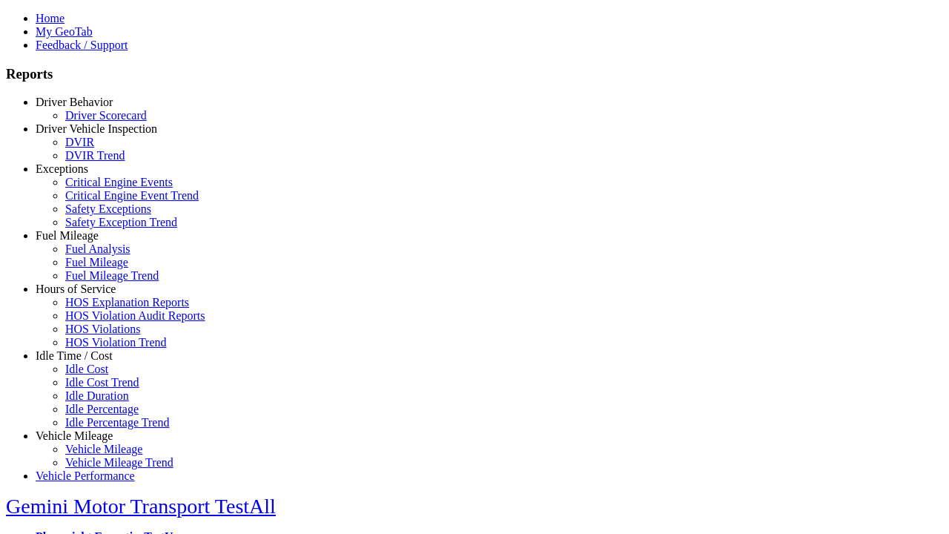  What do you see at coordinates (102, 329) in the screenshot?
I see `a: HOS Violations` at bounding box center [102, 329].